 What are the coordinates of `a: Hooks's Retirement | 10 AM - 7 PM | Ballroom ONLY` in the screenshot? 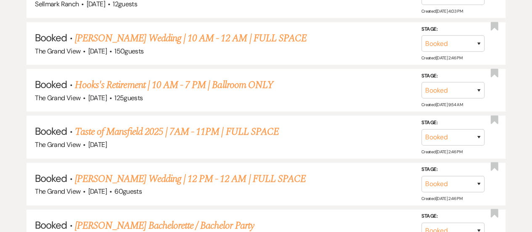 It's located at (174, 85).